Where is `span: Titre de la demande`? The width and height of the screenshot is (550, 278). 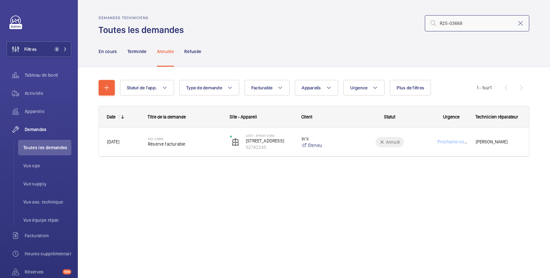
span: Titre de la demande is located at coordinates (167, 117).